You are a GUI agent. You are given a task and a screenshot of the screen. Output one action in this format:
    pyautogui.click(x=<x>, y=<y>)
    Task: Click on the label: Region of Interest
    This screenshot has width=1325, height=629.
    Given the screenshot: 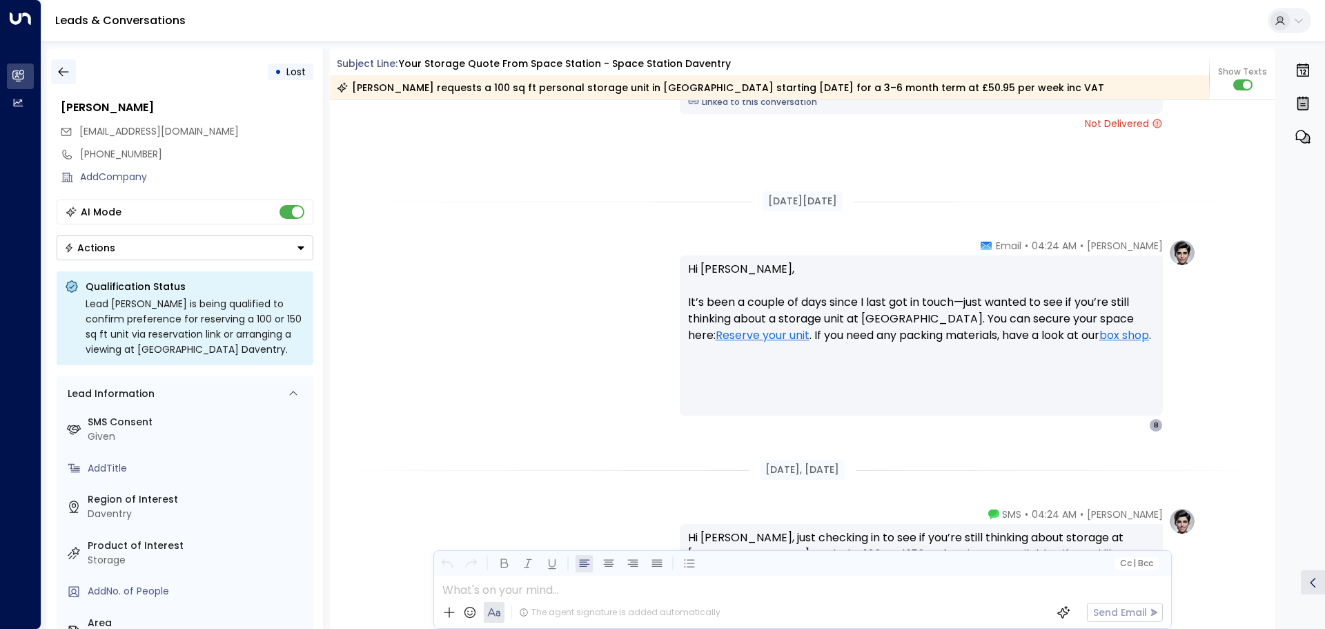 What is the action you would take?
    pyautogui.click(x=197, y=499)
    